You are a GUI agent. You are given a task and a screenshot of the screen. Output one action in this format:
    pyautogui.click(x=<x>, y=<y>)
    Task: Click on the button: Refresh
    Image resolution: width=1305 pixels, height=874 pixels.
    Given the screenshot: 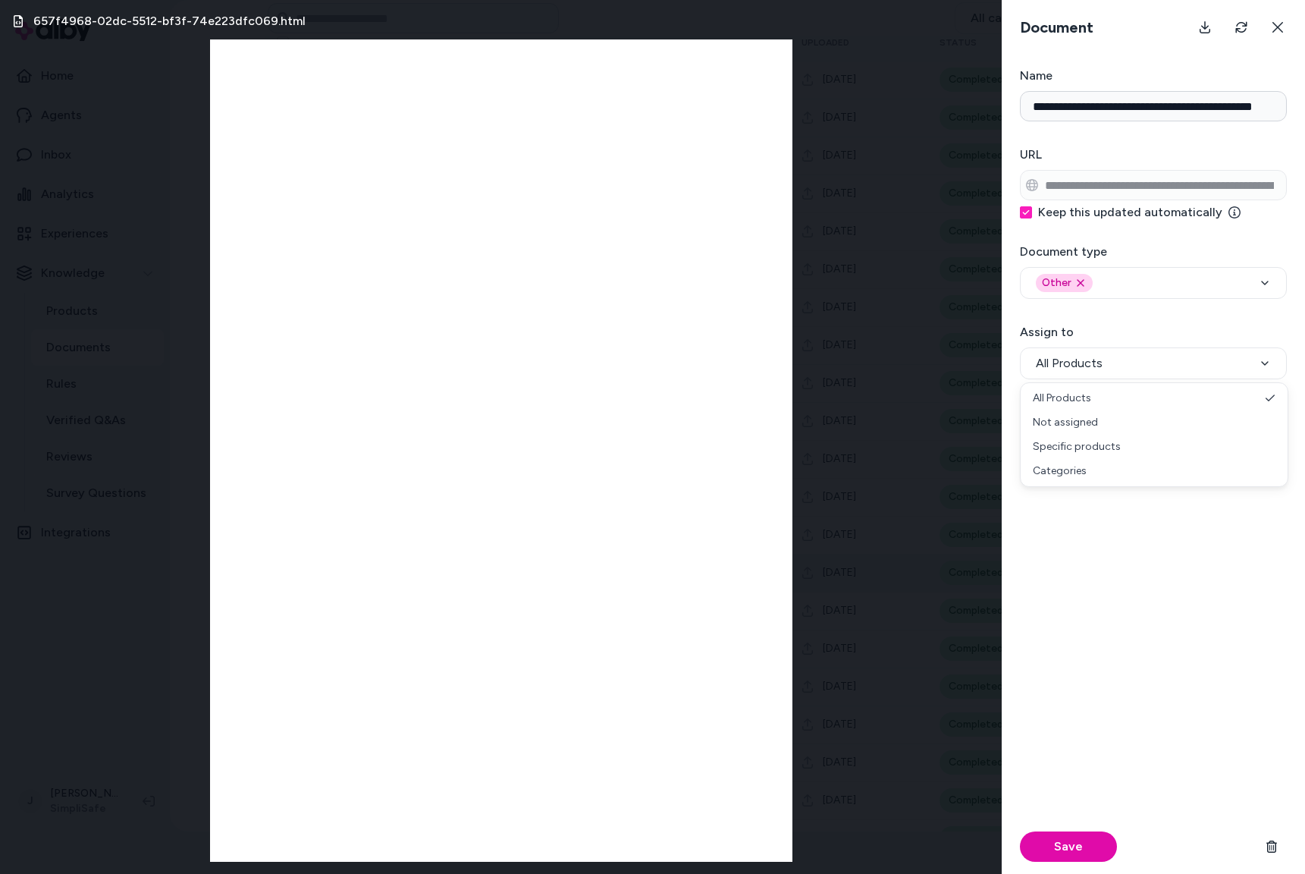 What is the action you would take?
    pyautogui.click(x=1242, y=27)
    